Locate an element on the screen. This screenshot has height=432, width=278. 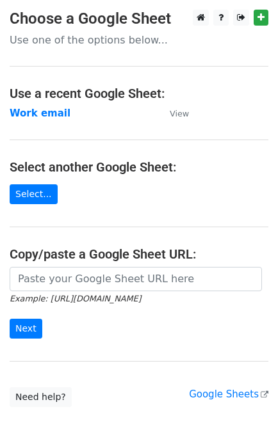
input: Paste your Google Sheet URL here is located at coordinates (136, 279).